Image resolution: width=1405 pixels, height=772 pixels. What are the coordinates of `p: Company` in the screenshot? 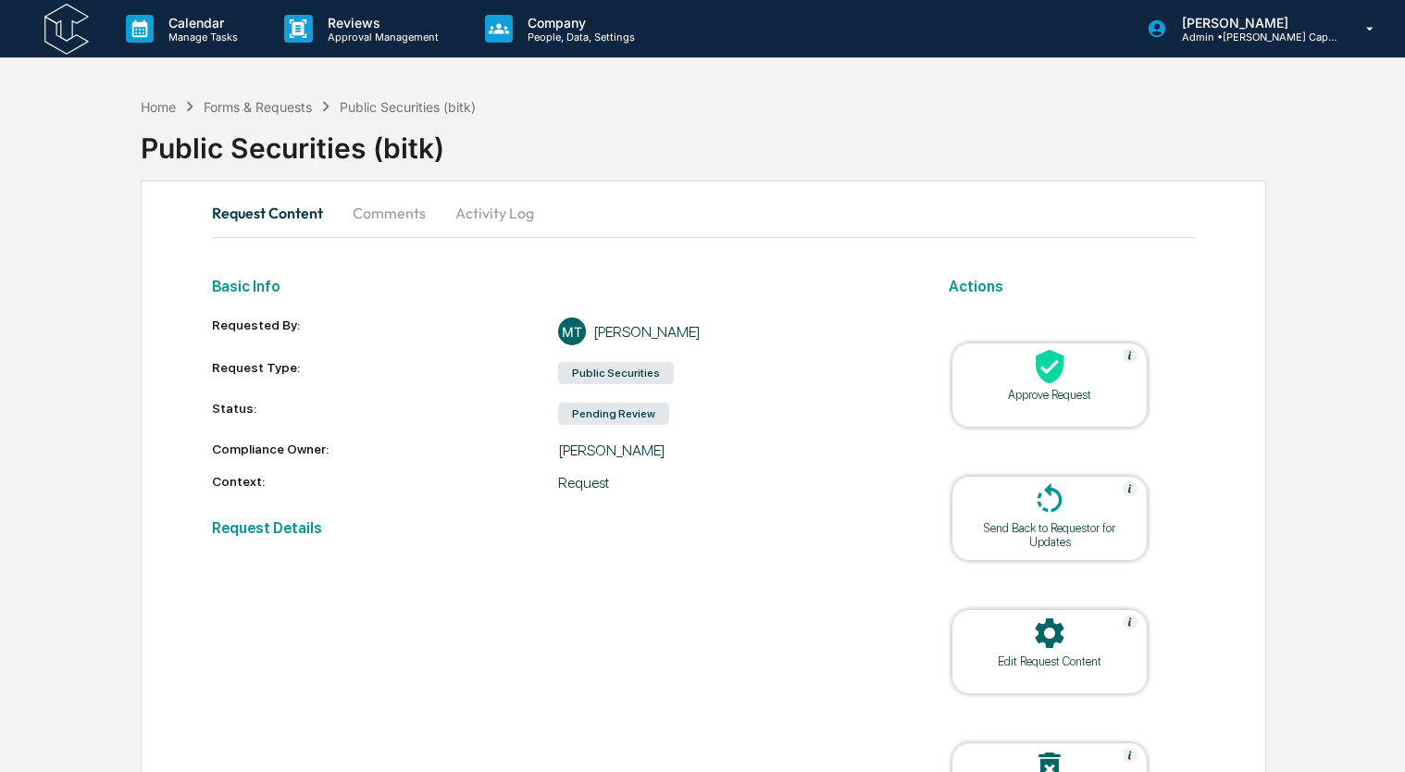 It's located at (579, 22).